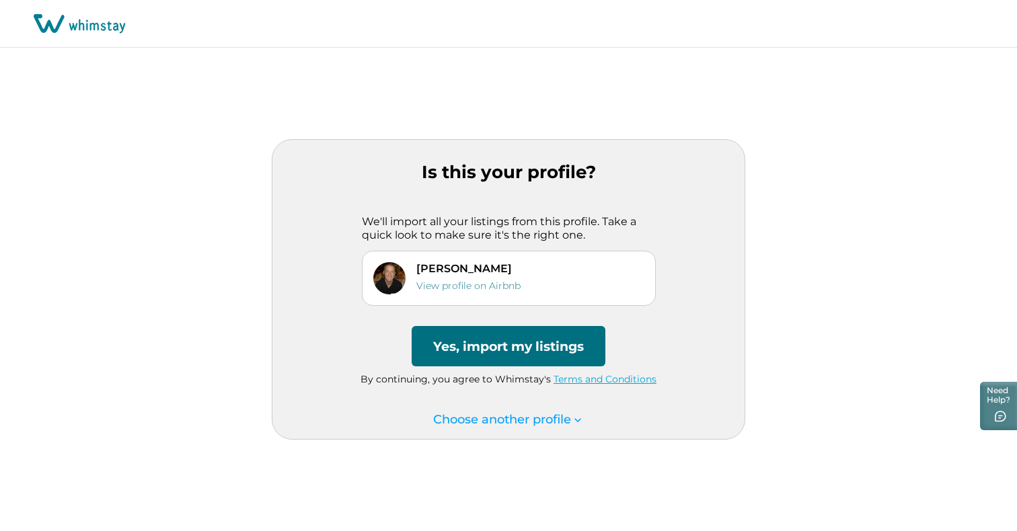 The image size is (1017, 531). Describe the element at coordinates (509, 228) in the screenshot. I see `p: We'll import all your listings from this profile. Take a quick look to make sure it's the right one.` at that location.